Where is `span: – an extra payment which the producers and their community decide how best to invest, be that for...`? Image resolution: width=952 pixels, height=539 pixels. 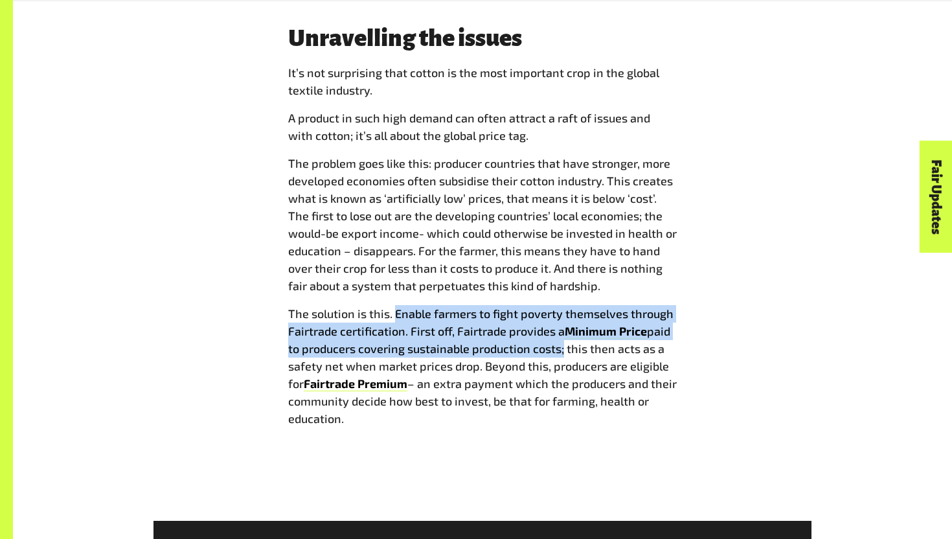 span: – an extra payment which the producers and their community decide how best to invest, be that for... is located at coordinates (483, 401).